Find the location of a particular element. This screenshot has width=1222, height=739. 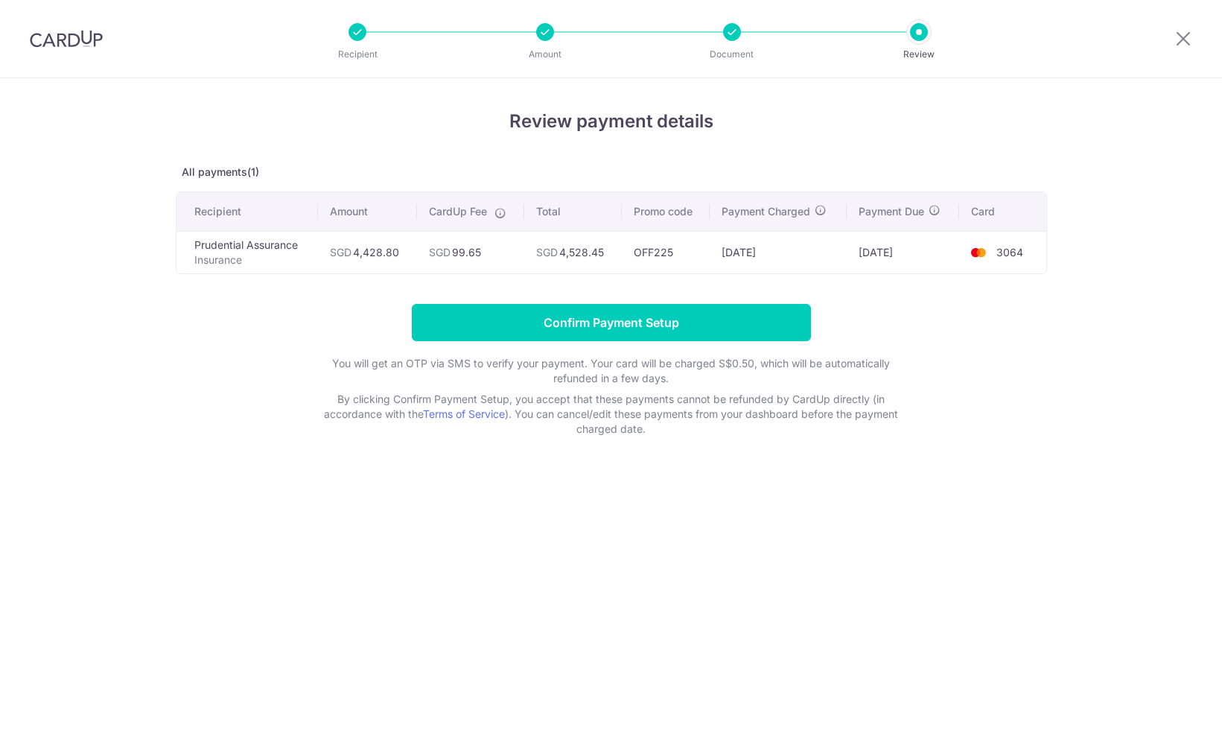

p: Amount is located at coordinates (545, 54).